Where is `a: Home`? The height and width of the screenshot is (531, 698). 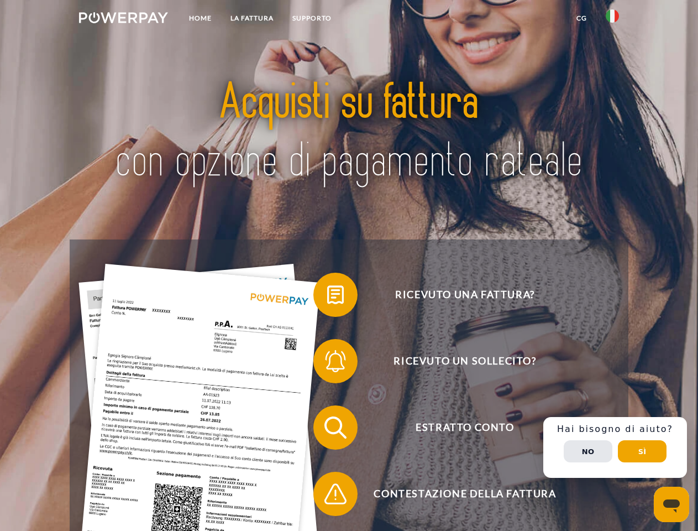 a: Home is located at coordinates (200, 18).